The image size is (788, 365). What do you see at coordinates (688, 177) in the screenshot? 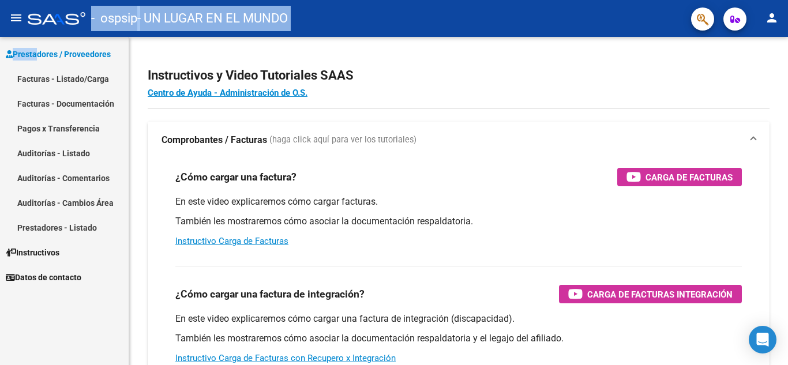
I see `span: Carga de Facturas` at bounding box center [688, 177].